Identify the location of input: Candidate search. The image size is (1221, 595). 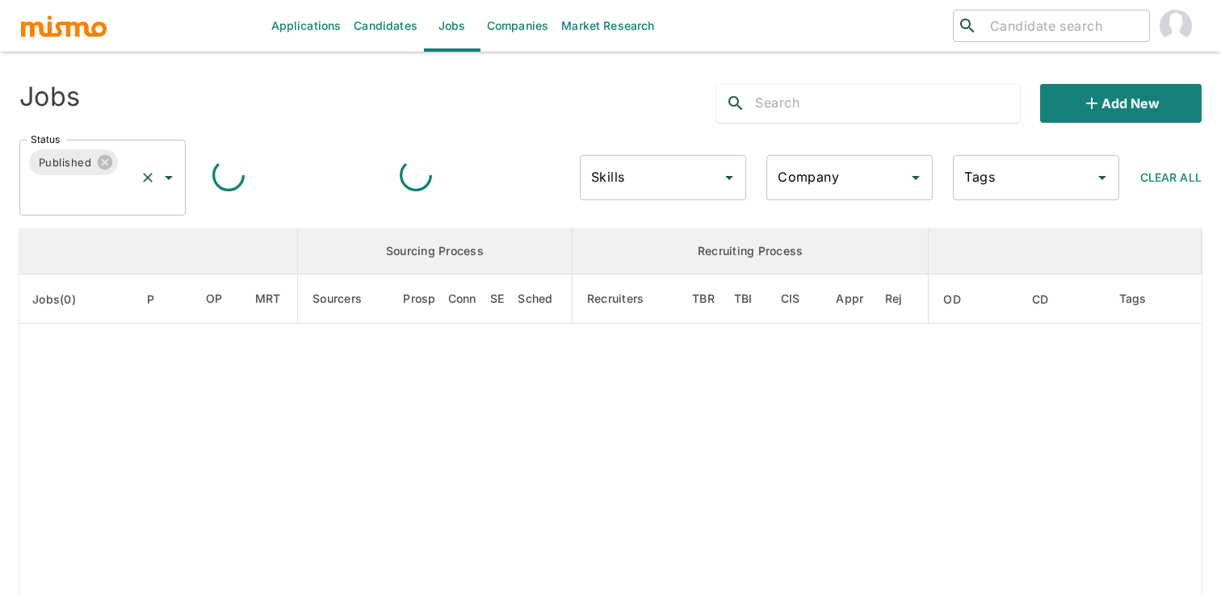
(1063, 26).